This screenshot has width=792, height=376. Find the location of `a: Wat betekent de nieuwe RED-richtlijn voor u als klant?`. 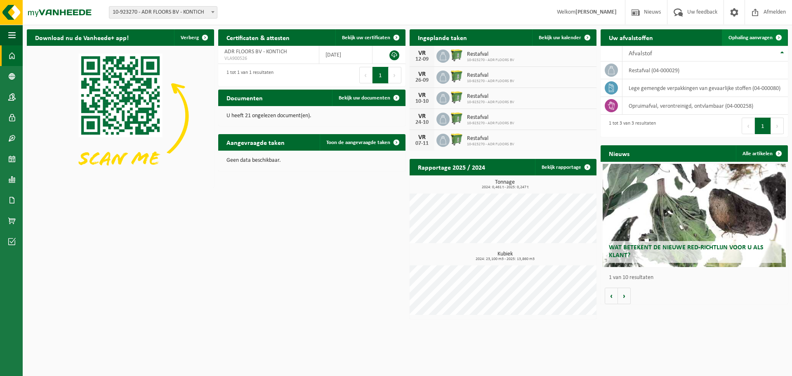

a: Wat betekent de nieuwe RED-richtlijn voor u als klant? is located at coordinates (695, 215).